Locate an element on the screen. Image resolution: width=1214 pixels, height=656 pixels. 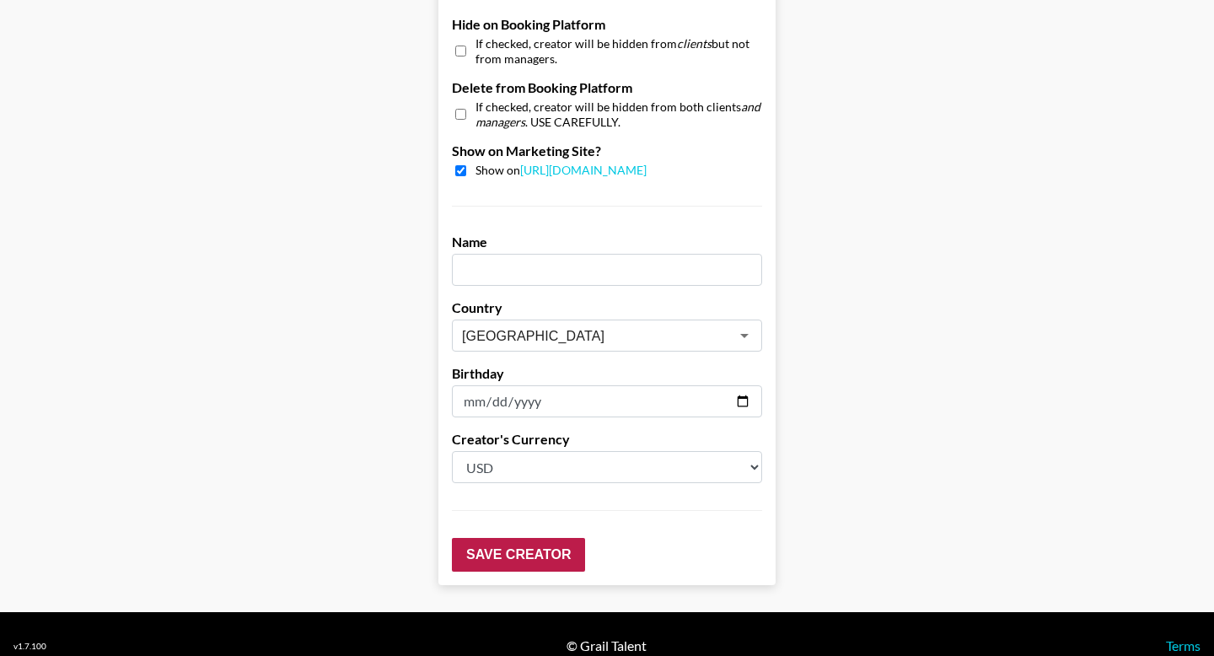
button: Open is located at coordinates (745, 336).